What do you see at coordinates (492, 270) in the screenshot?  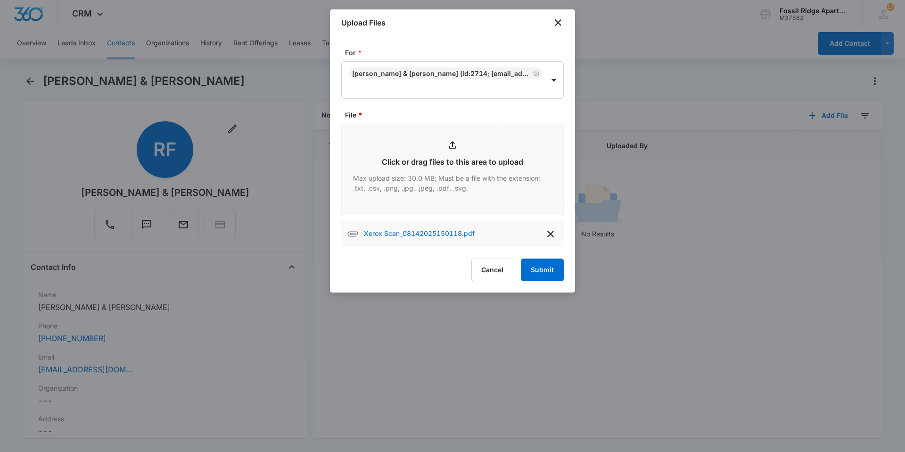 I see `button: Cancel` at bounding box center [492, 270].